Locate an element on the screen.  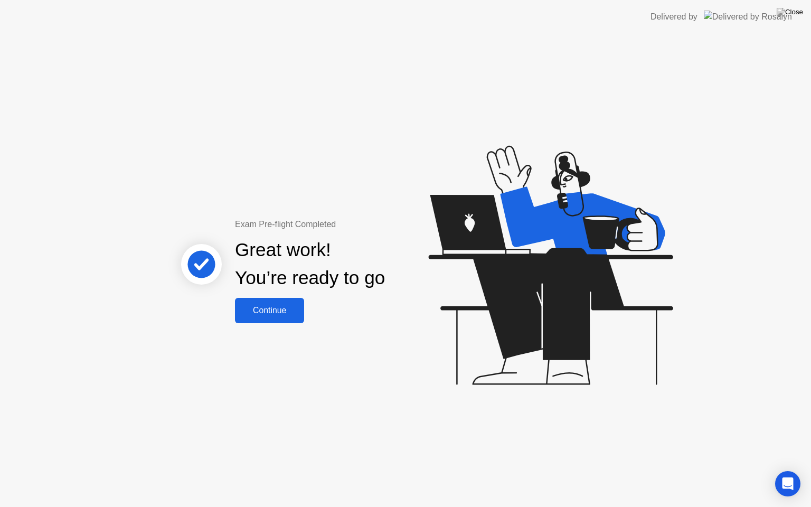
div: Delivered by is located at coordinates (674, 17).